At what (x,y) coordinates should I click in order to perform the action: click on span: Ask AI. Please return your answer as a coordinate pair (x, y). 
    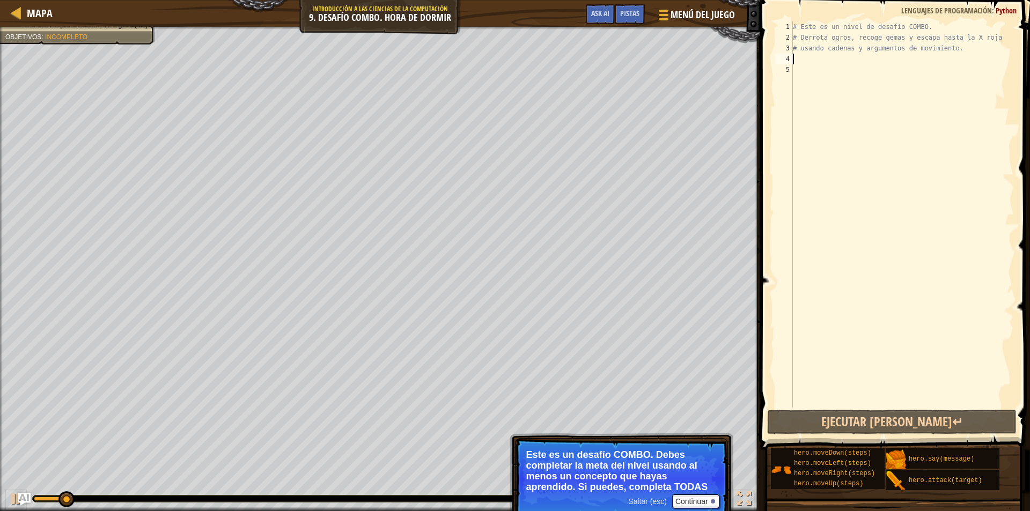
    Looking at the image, I should click on (600, 13).